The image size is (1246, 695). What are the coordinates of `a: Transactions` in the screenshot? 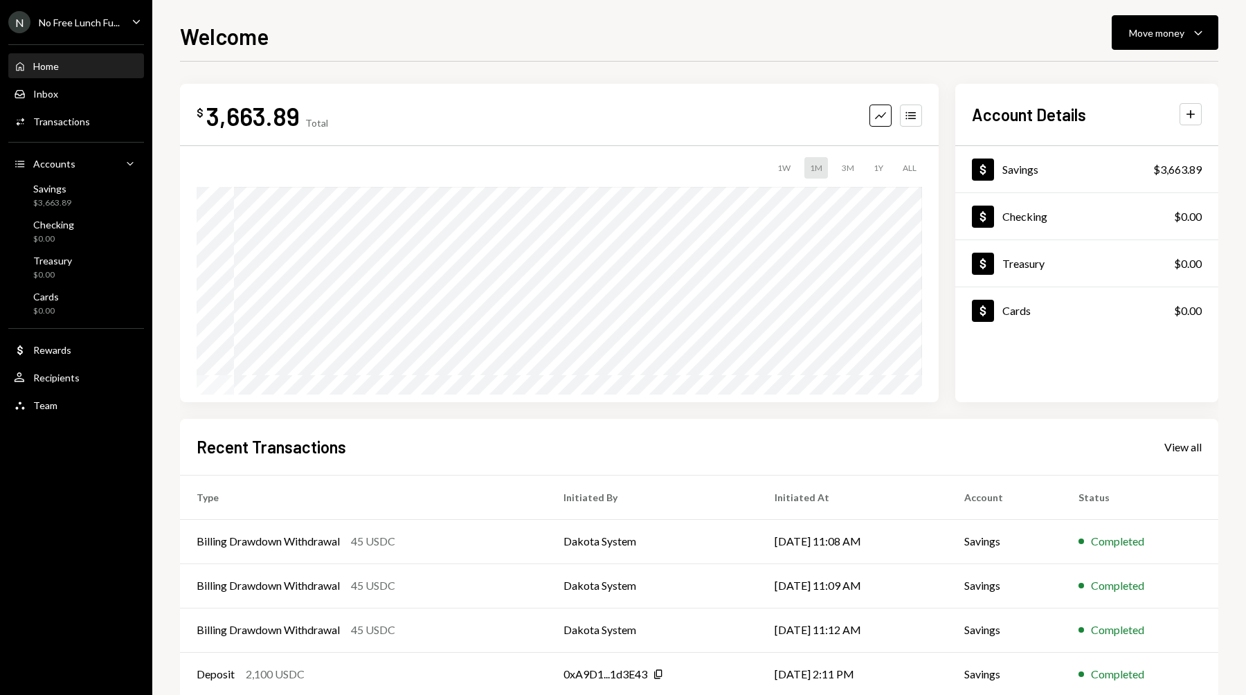 It's located at (76, 121).